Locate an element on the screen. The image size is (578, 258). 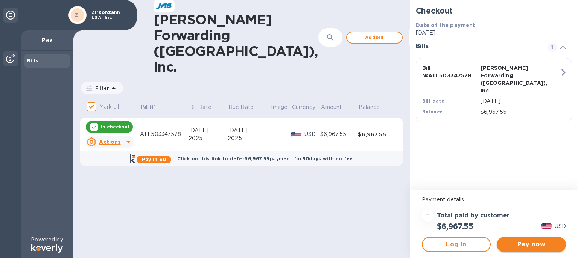
h2: Checkout is located at coordinates (494, 11).